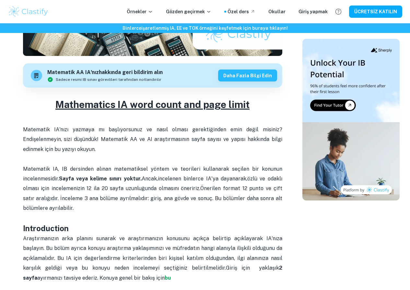  What do you see at coordinates (252, 268) in the screenshot?
I see `font: Giriş için yaklaşık` at bounding box center [252, 268].